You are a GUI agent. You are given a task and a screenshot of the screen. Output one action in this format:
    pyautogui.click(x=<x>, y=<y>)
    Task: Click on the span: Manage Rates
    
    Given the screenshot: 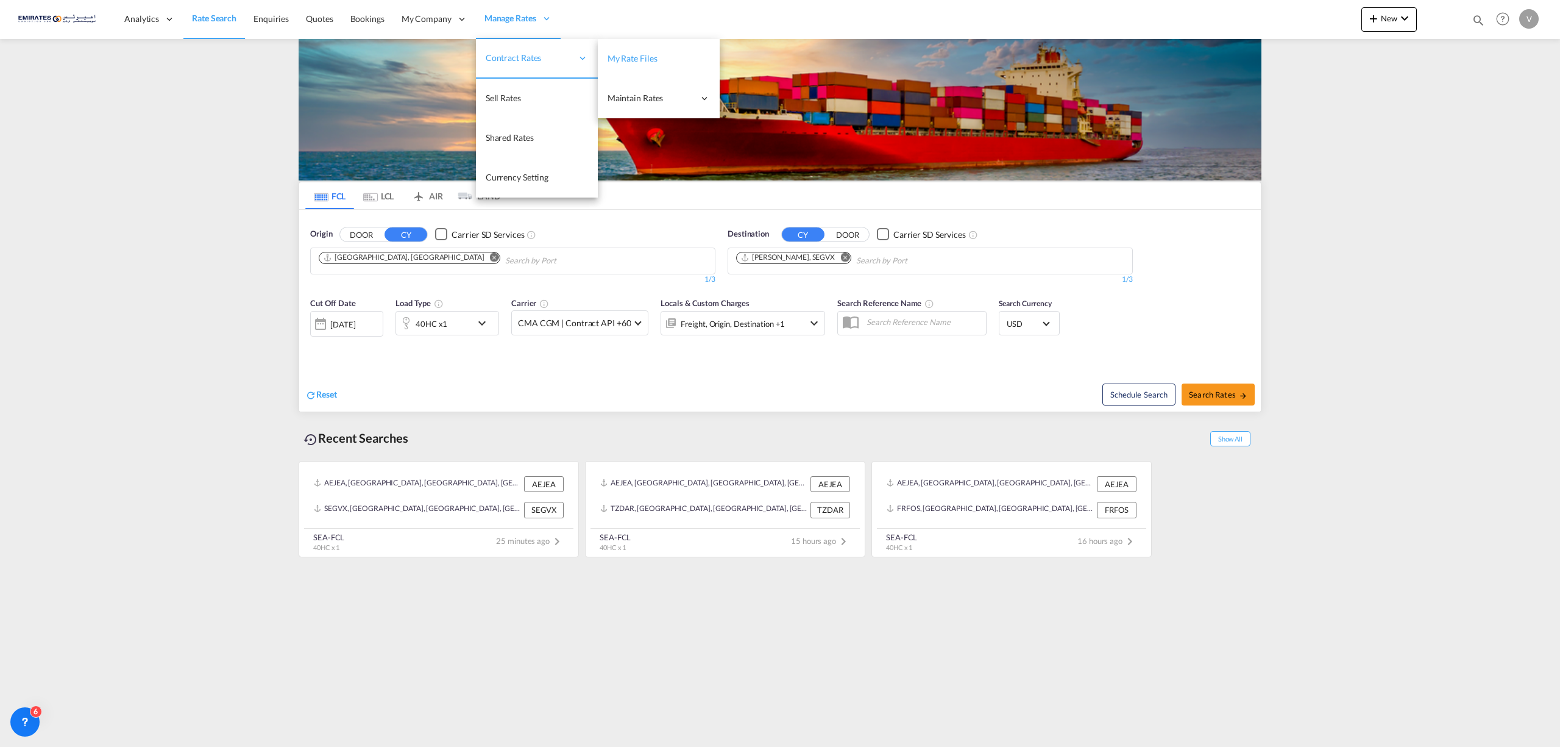 What is the action you would take?
    pyautogui.click(x=510, y=18)
    